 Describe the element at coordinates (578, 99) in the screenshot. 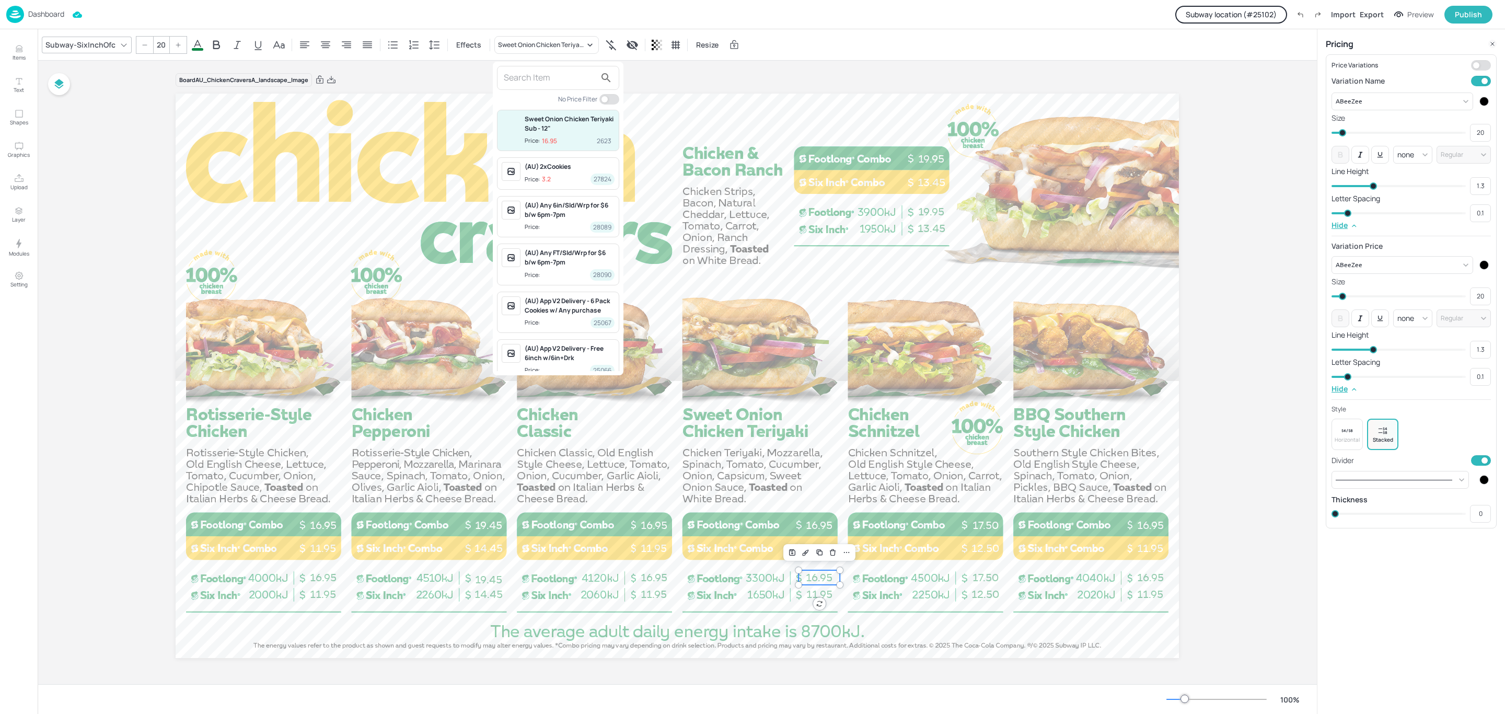

I see `div: No Price Filter` at that location.